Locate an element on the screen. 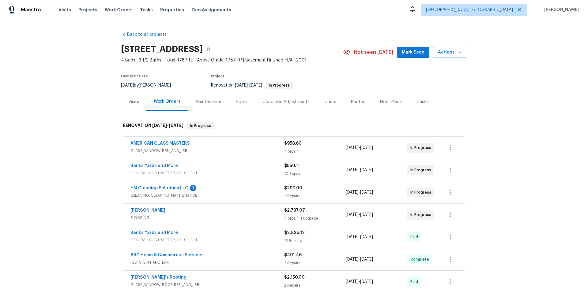 The height and width of the screenshot is (293, 588). span: Projects is located at coordinates (88, 10).